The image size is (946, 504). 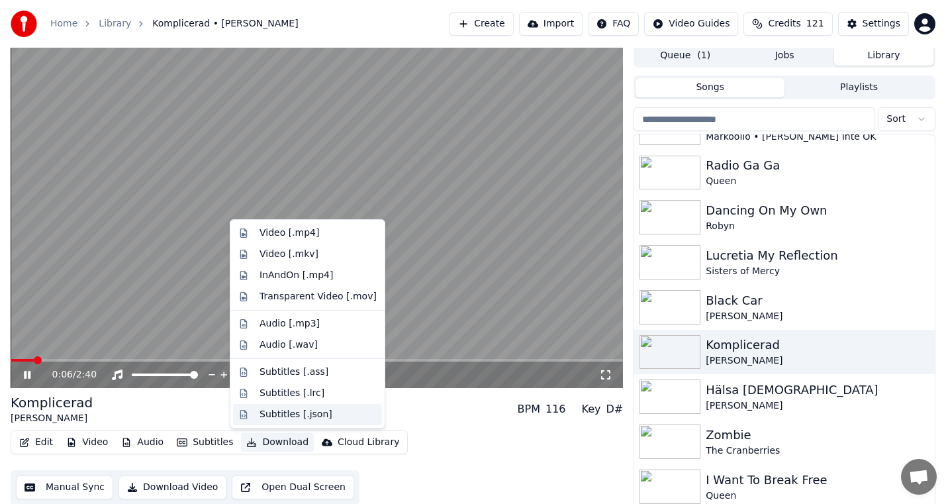 I want to click on button: FAQ, so click(x=613, y=24).